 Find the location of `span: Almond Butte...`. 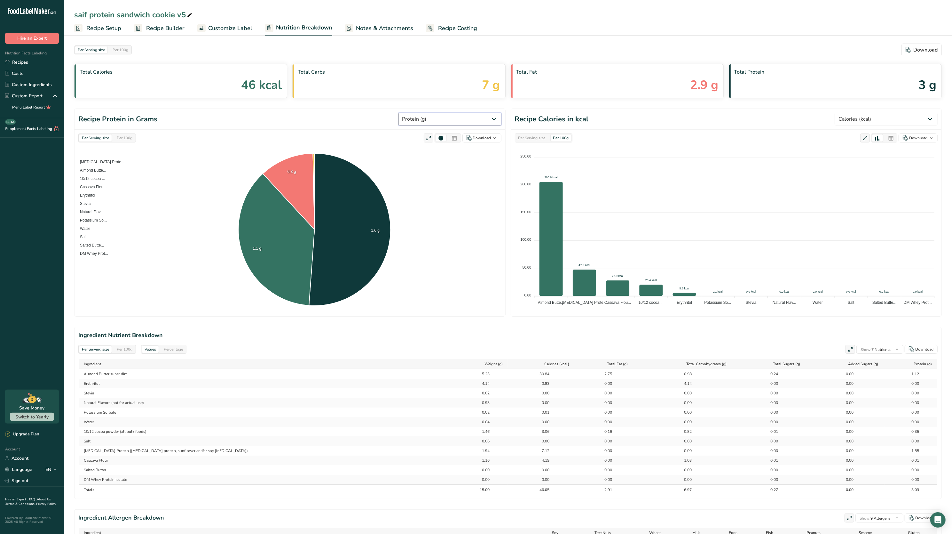

span: Almond Butte... is located at coordinates (91, 170).